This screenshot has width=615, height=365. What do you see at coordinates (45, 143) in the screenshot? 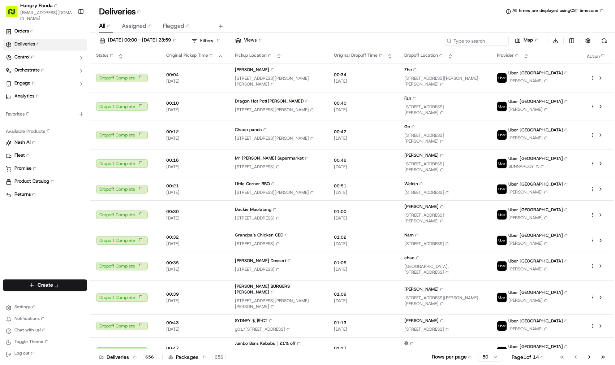
I see `a: Nash AI` at bounding box center [45, 143].